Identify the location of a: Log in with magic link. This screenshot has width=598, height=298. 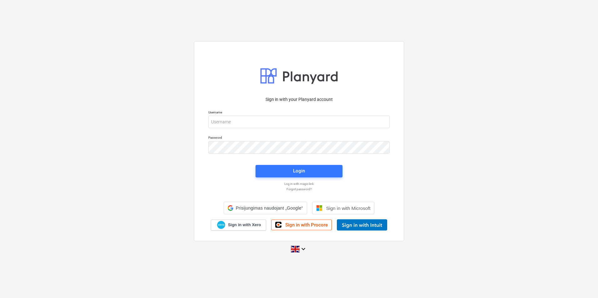
(299, 184).